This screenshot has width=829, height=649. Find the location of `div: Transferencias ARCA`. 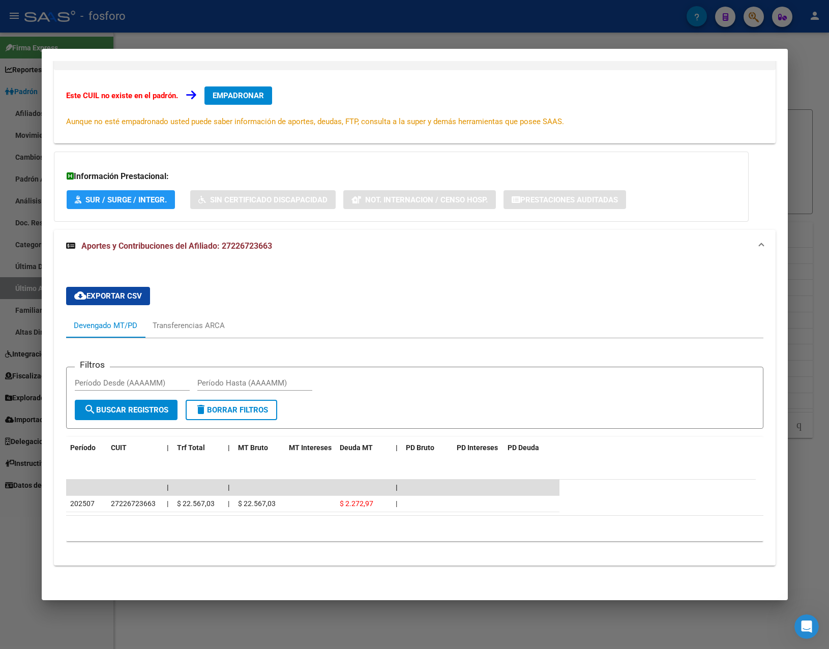

div: Transferencias ARCA is located at coordinates (189, 325).